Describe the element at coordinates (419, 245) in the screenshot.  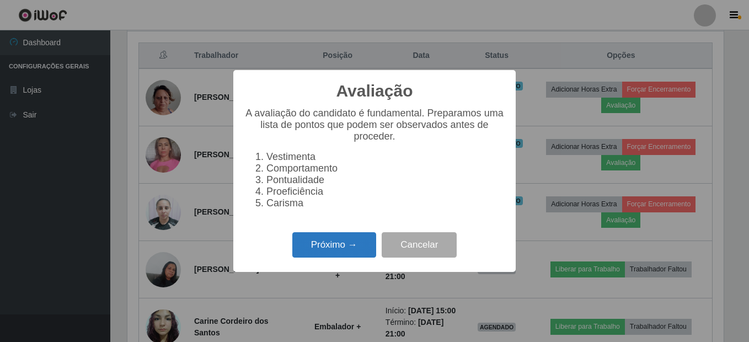
I see `button: Cancelar` at that location.